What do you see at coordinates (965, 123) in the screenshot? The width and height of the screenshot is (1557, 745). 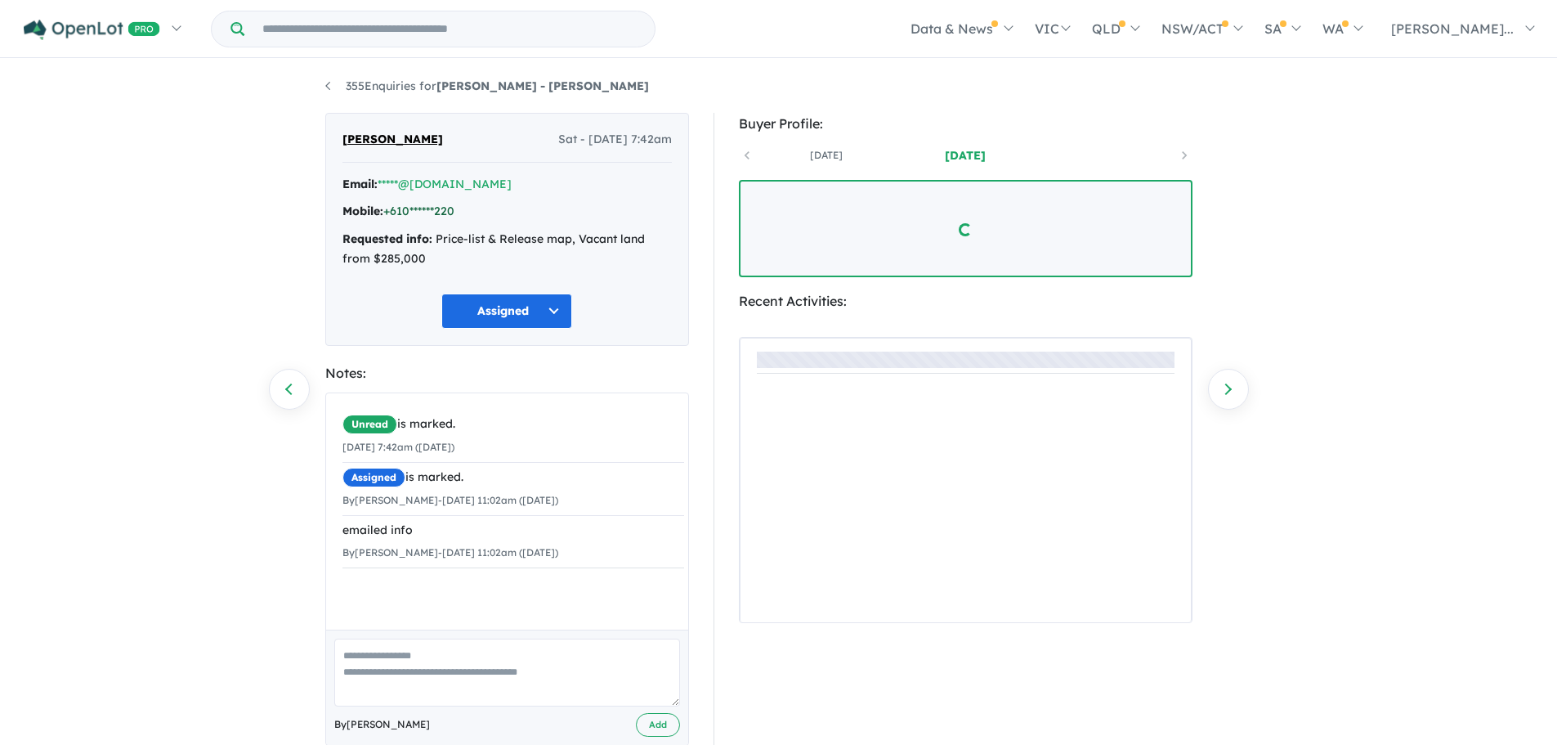 I see `div: Buyer Profile:` at bounding box center [965, 123].